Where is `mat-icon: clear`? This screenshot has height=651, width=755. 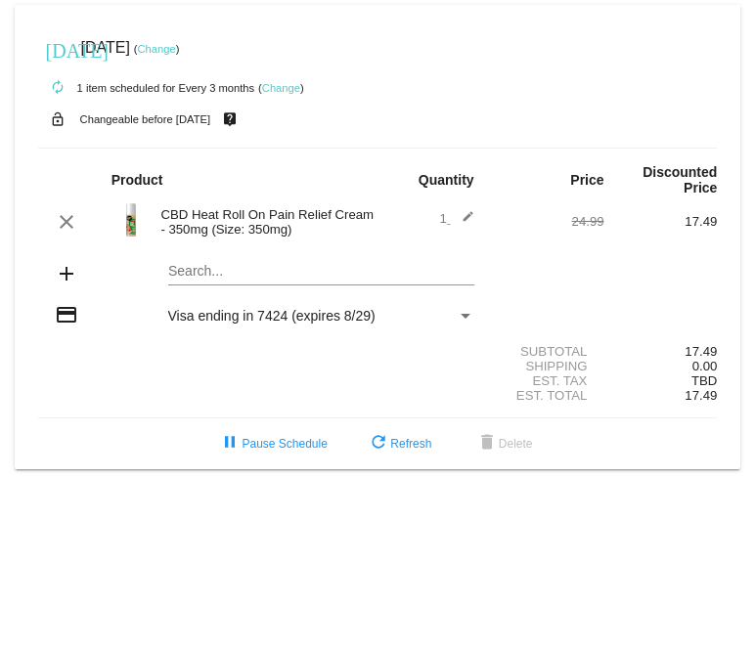 mat-icon: clear is located at coordinates (66, 222).